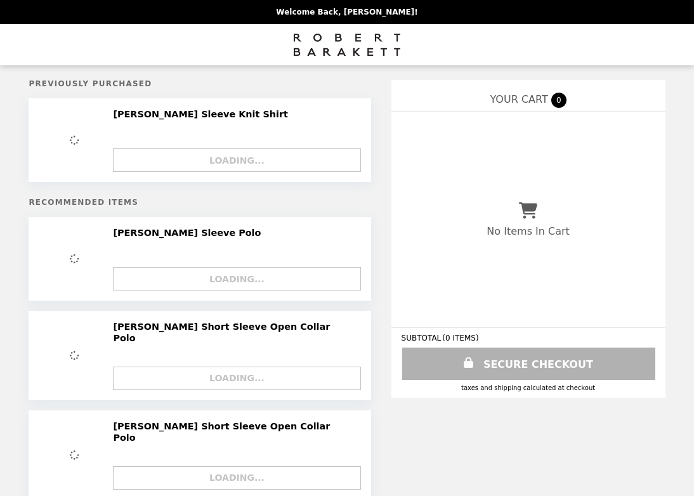  Describe the element at coordinates (559, 100) in the screenshot. I see `span: 0` at that location.